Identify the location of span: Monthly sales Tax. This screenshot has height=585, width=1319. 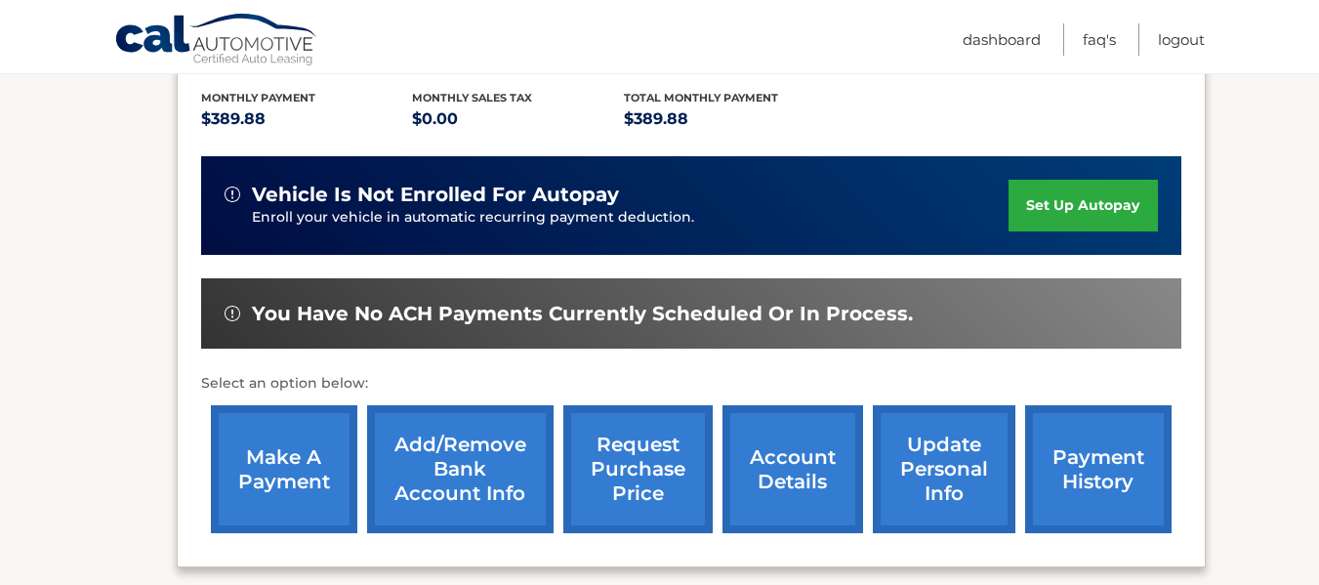
(471, 98).